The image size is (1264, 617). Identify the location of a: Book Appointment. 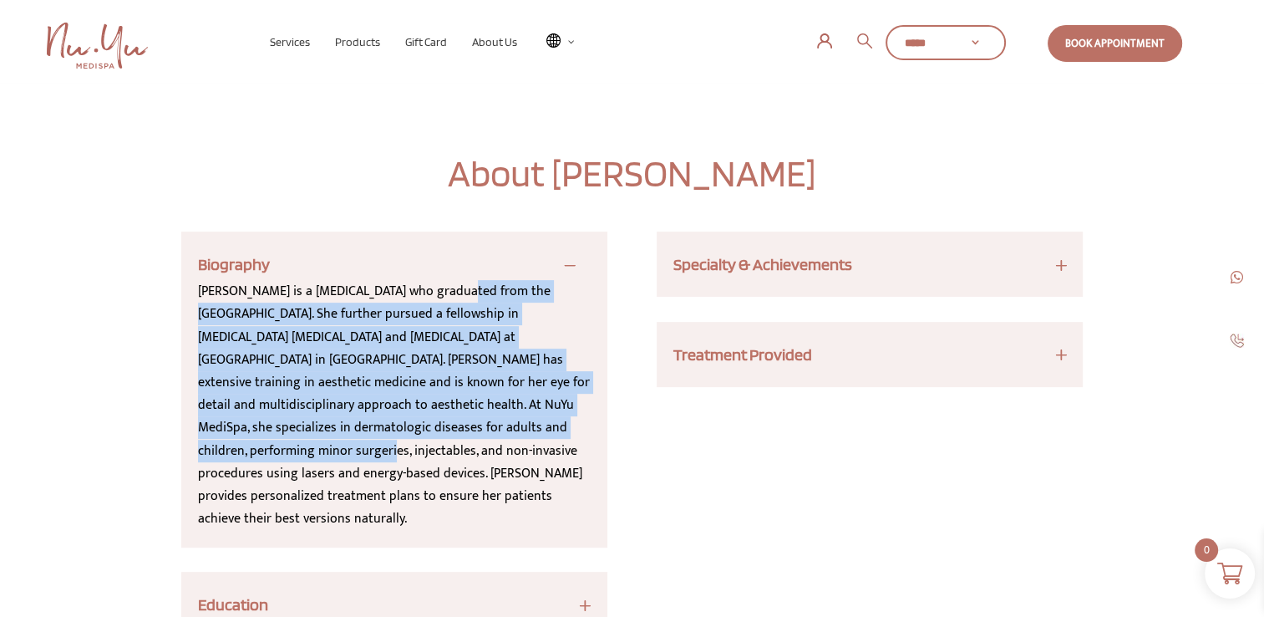
(1115, 43).